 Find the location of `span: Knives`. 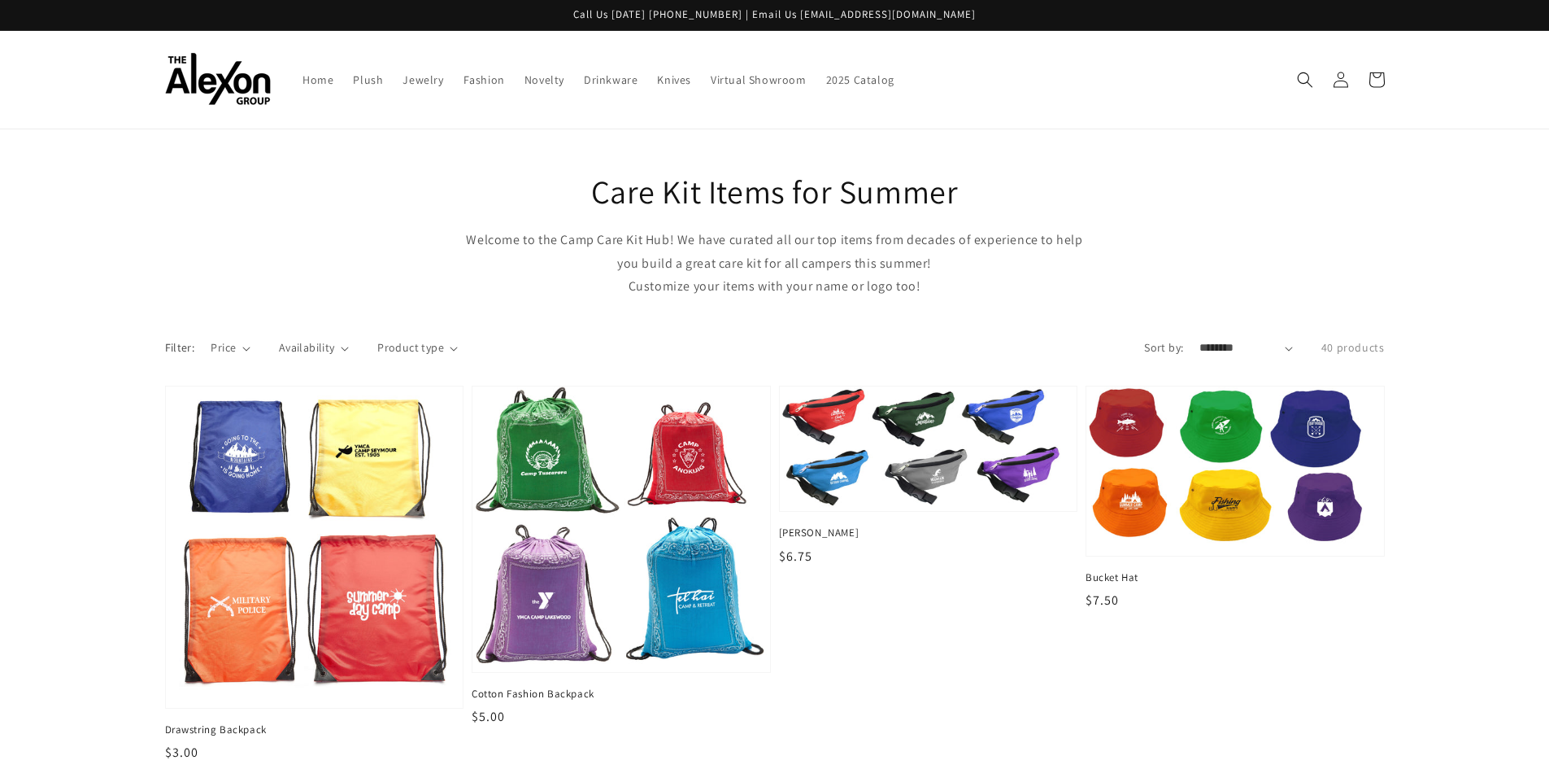

span: Knives is located at coordinates (674, 80).